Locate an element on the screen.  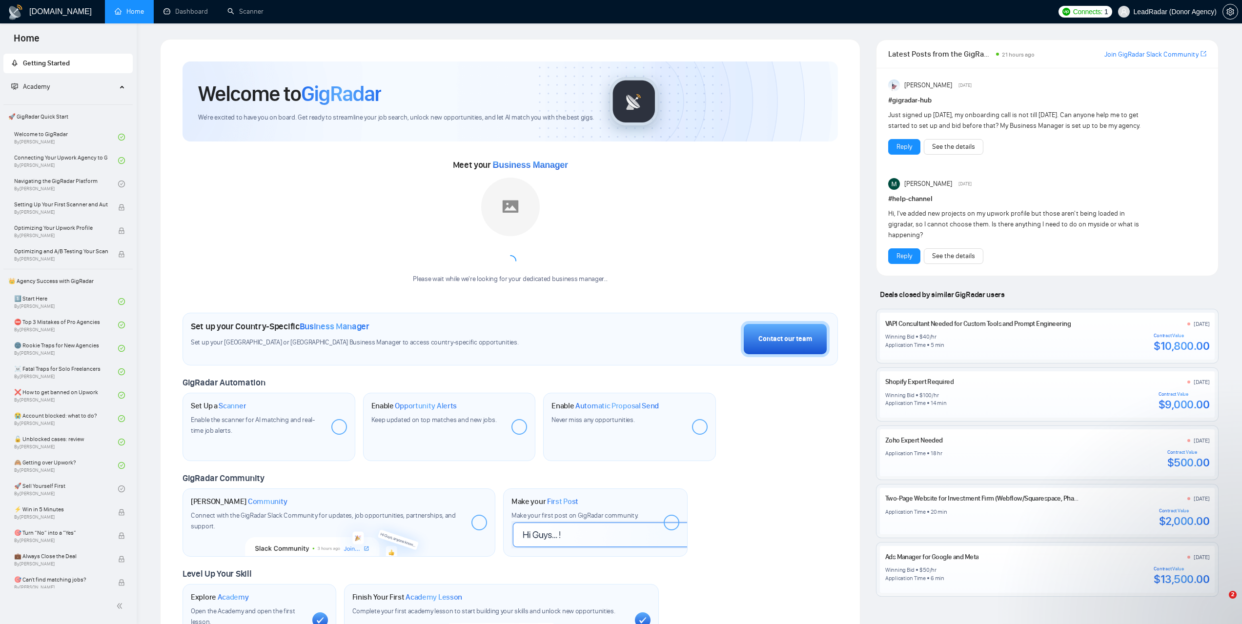
a: Join GigRadar Slack Community is located at coordinates (1151, 55).